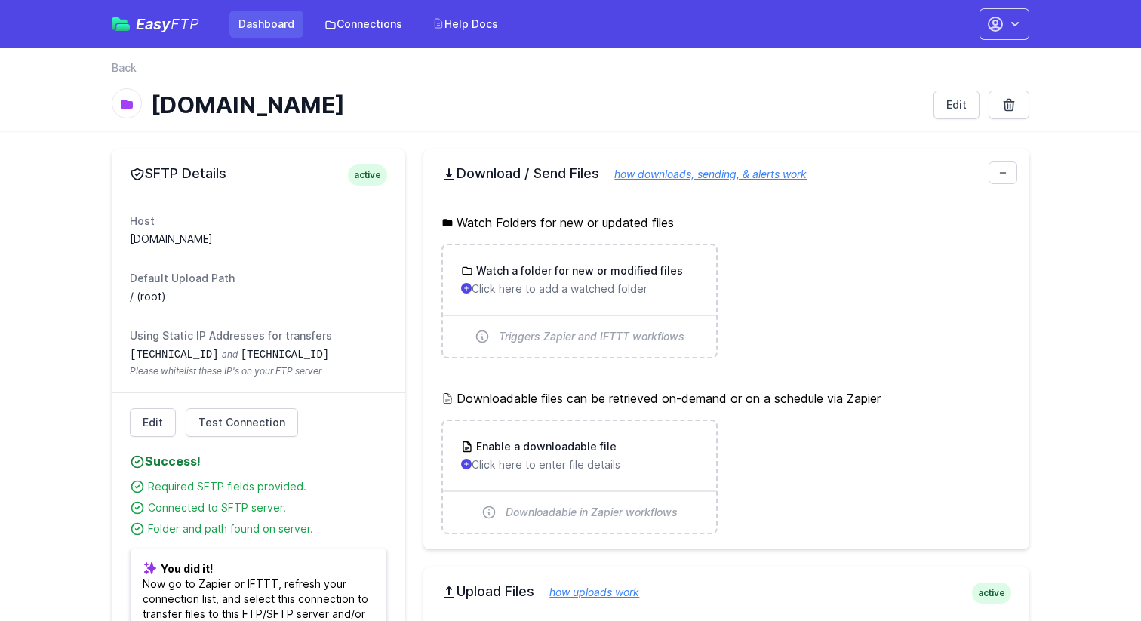 The height and width of the screenshot is (621, 1141). What do you see at coordinates (258, 278) in the screenshot?
I see `dt: Default Upload Path` at bounding box center [258, 278].